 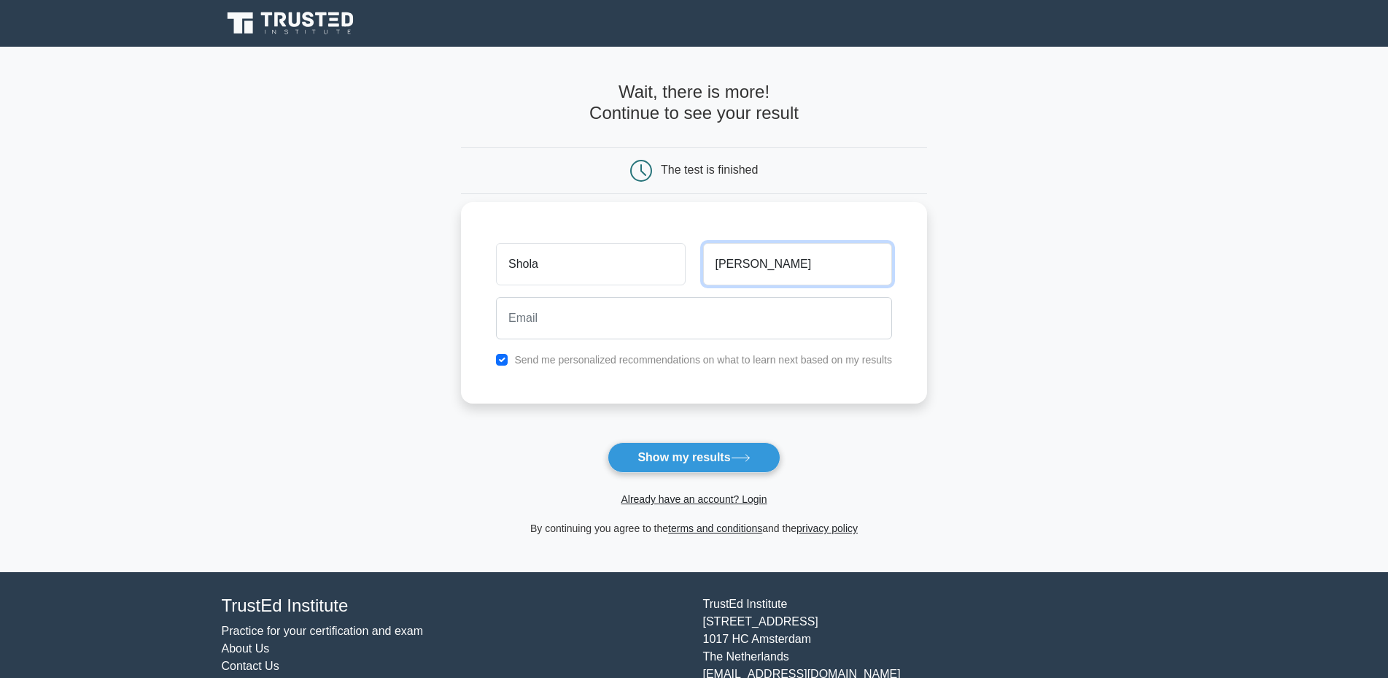 What do you see at coordinates (709, 169) in the screenshot?
I see `div: The test is finished` at bounding box center [709, 169].